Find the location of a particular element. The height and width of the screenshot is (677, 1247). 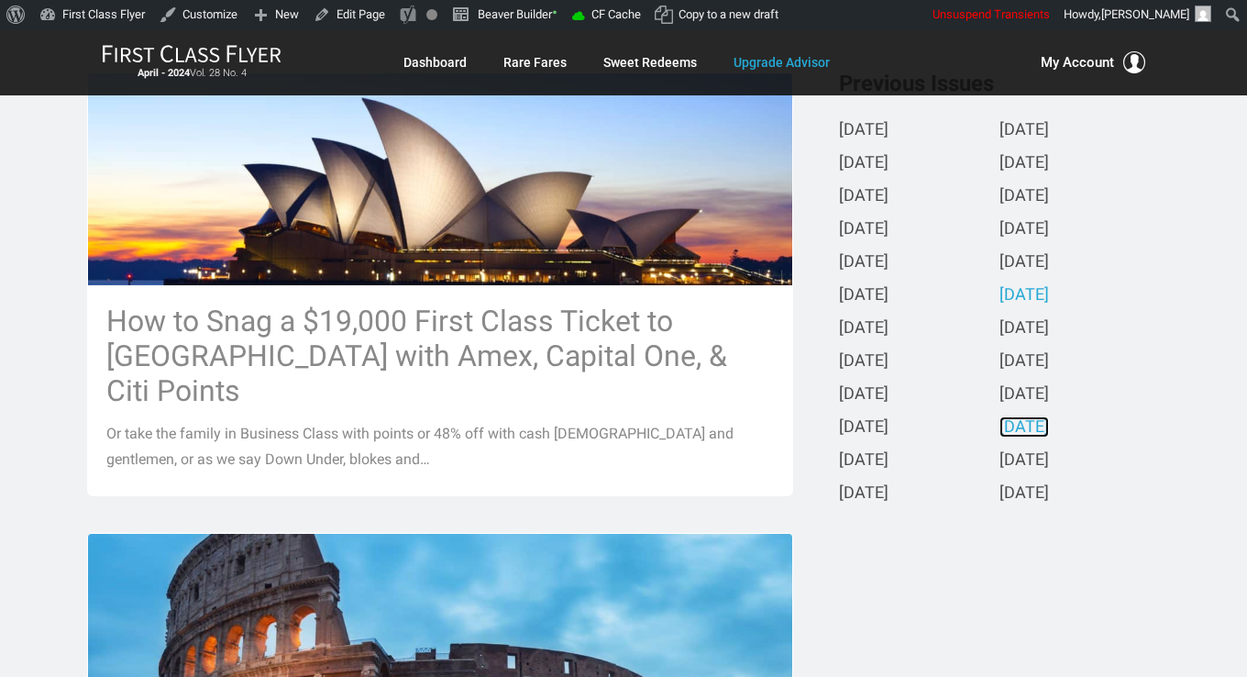

img: First Class Flyer is located at coordinates (192, 53).